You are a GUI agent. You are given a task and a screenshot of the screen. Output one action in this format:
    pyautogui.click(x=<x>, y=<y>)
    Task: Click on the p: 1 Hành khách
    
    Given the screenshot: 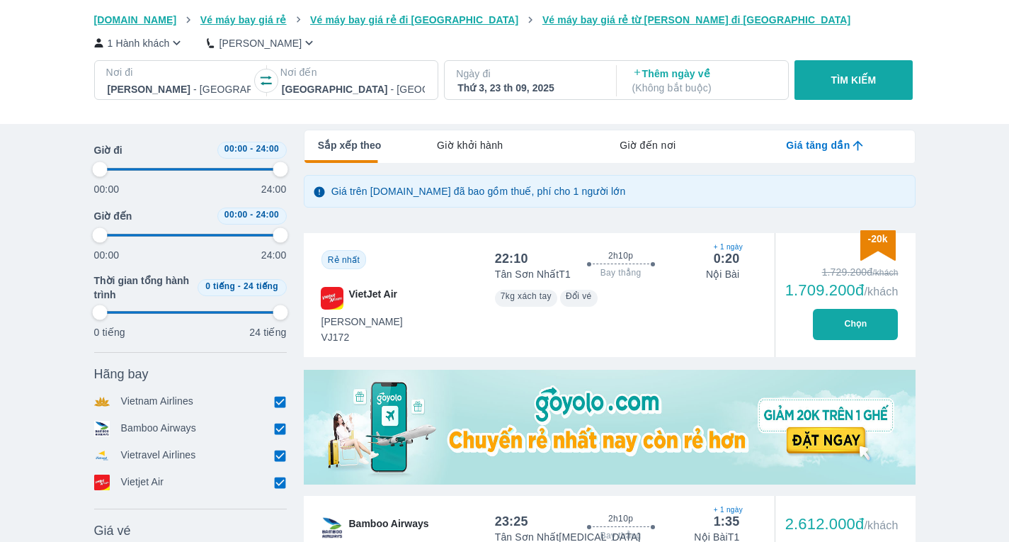 What is the action you would take?
    pyautogui.click(x=139, y=43)
    